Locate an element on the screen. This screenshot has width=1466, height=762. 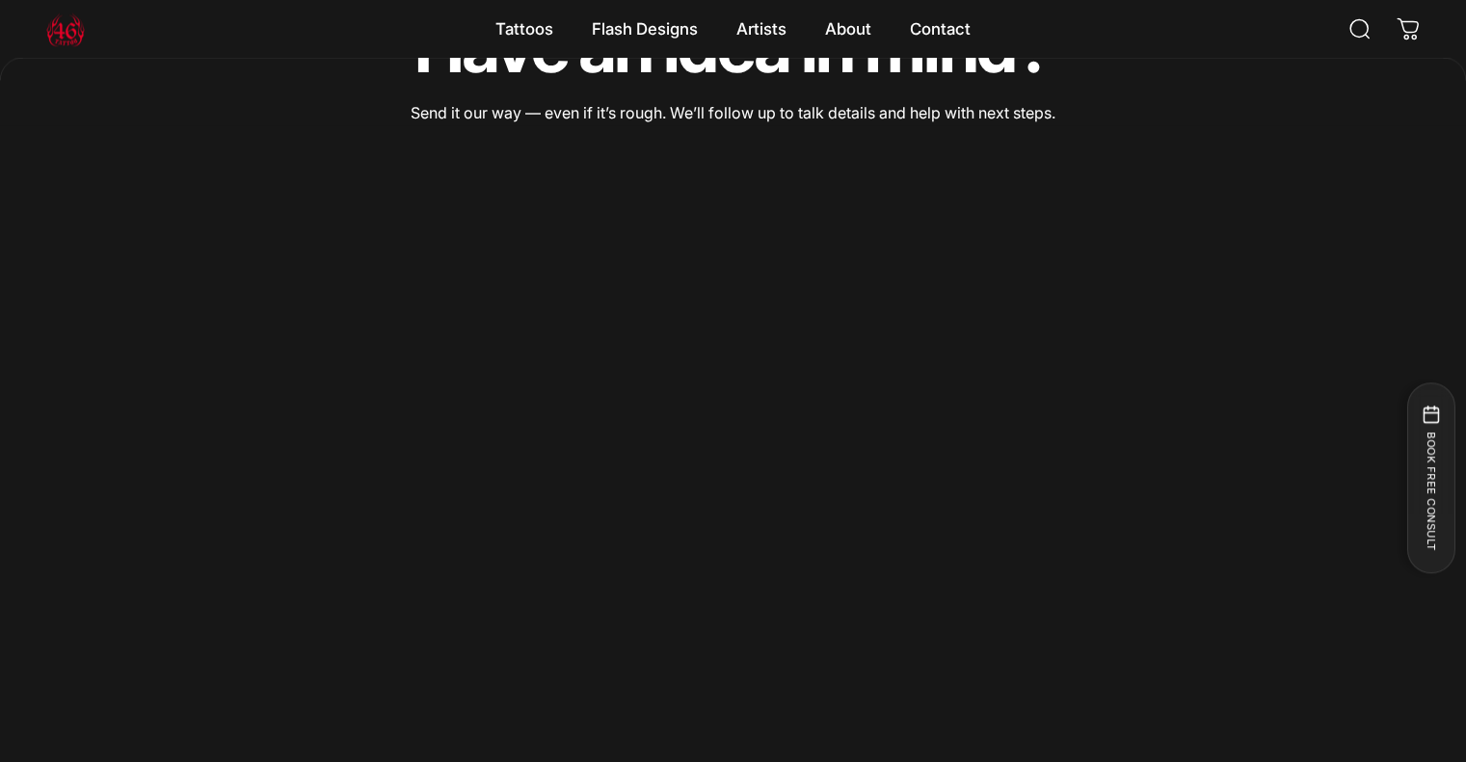
p: Send it our way — even if it’s rough. We’ll follow up to talk details and help with next steps. is located at coordinates (733, 114).